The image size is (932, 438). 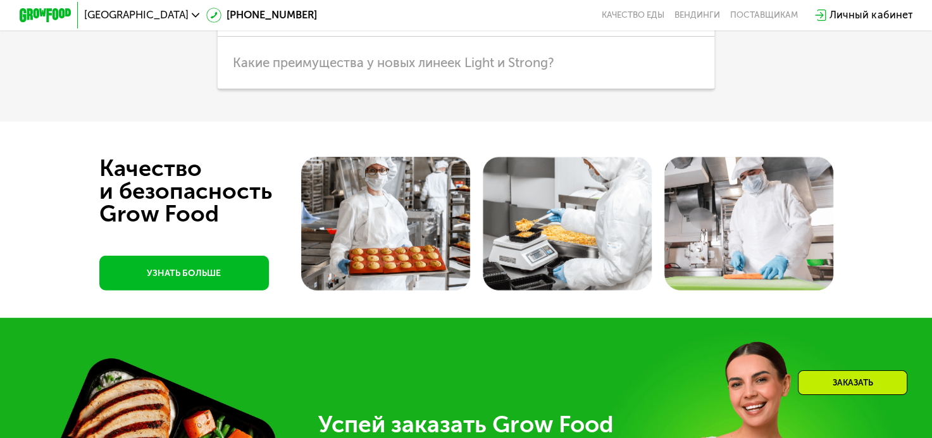 What do you see at coordinates (763, 15) in the screenshot?
I see `div: поставщикам` at bounding box center [763, 15].